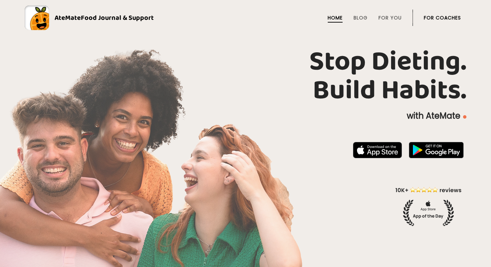 This screenshot has width=491, height=267. I want to click on img: badge-download-google.png, so click(436, 150).